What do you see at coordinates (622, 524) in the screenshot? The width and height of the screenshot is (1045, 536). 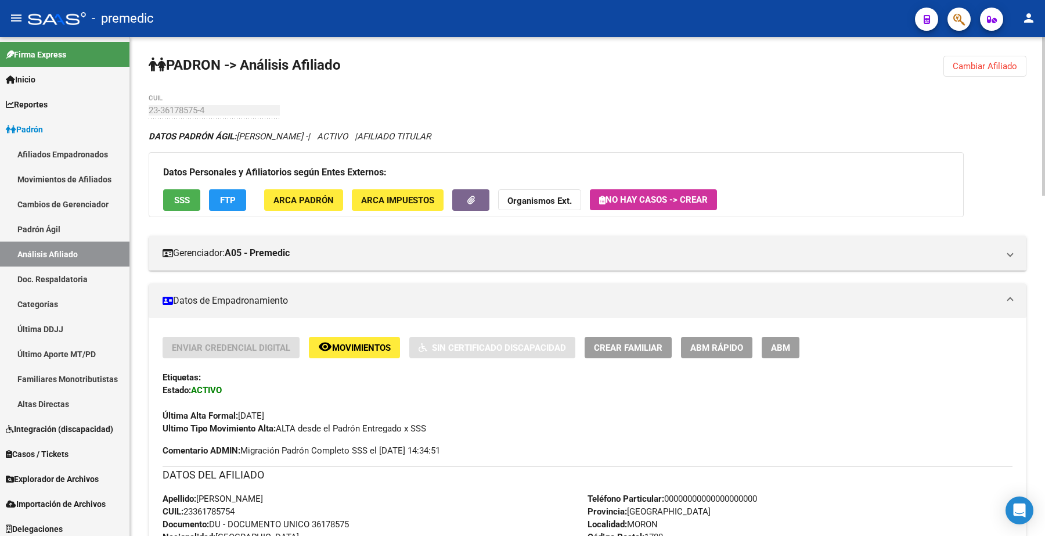 I see `span: MORON` at bounding box center [622, 524].